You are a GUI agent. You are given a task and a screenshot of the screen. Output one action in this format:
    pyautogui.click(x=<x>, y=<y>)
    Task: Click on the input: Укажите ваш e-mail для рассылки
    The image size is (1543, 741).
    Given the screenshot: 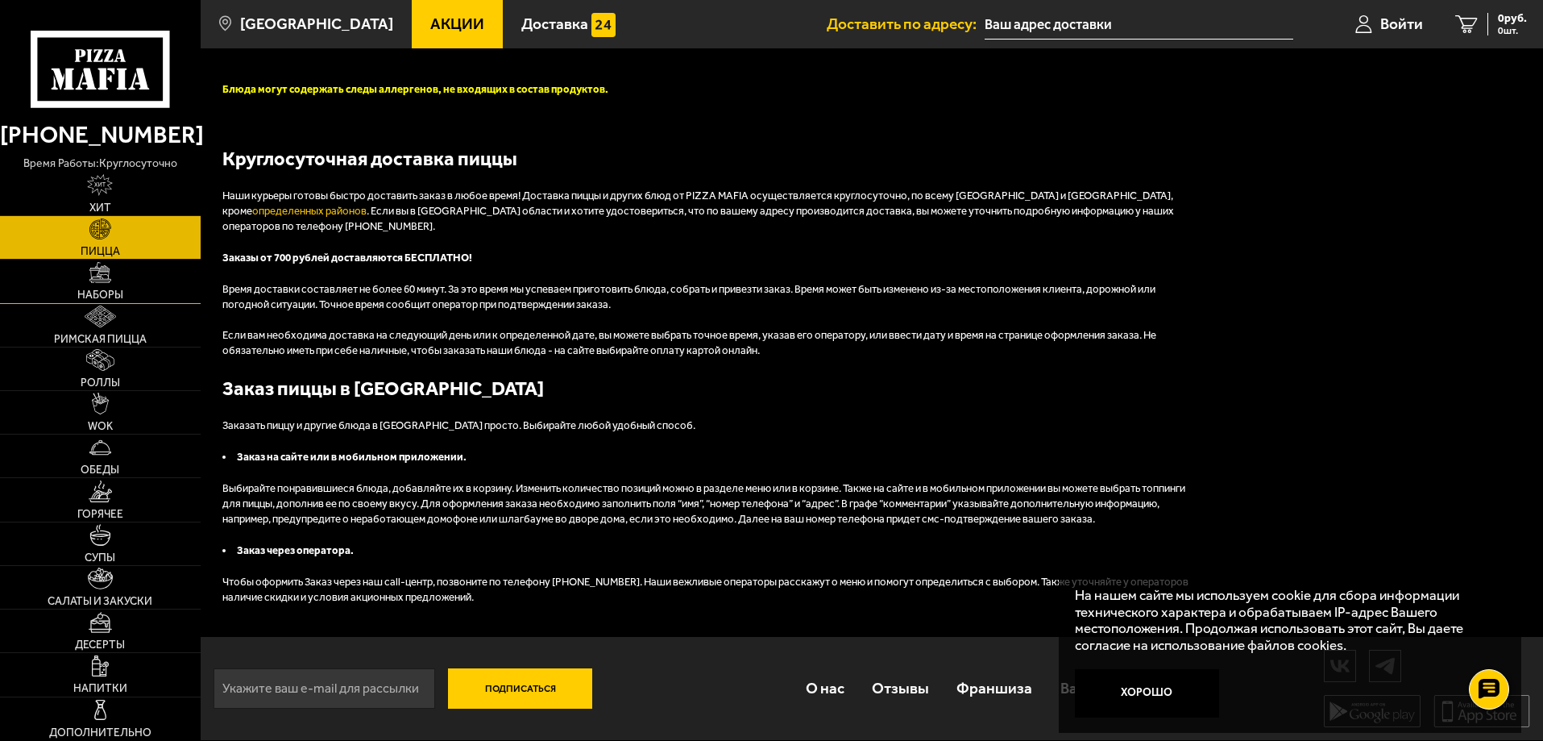 What is the action you would take?
    pyautogui.click(x=324, y=688)
    